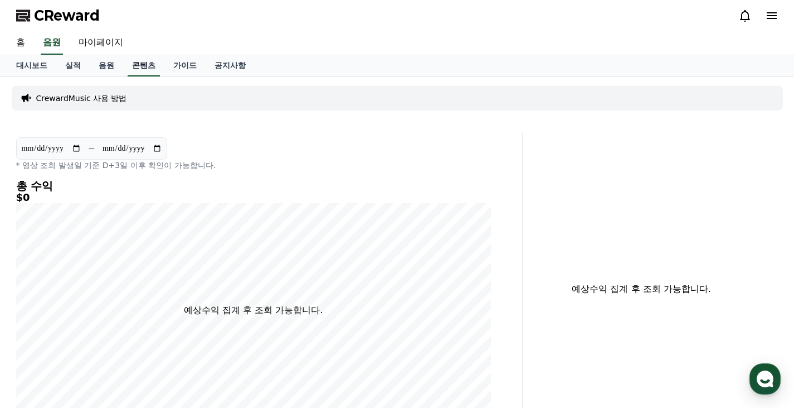 This screenshot has height=408, width=794. What do you see at coordinates (38, 336) in the screenshot?
I see `span: 홈` at bounding box center [38, 336].